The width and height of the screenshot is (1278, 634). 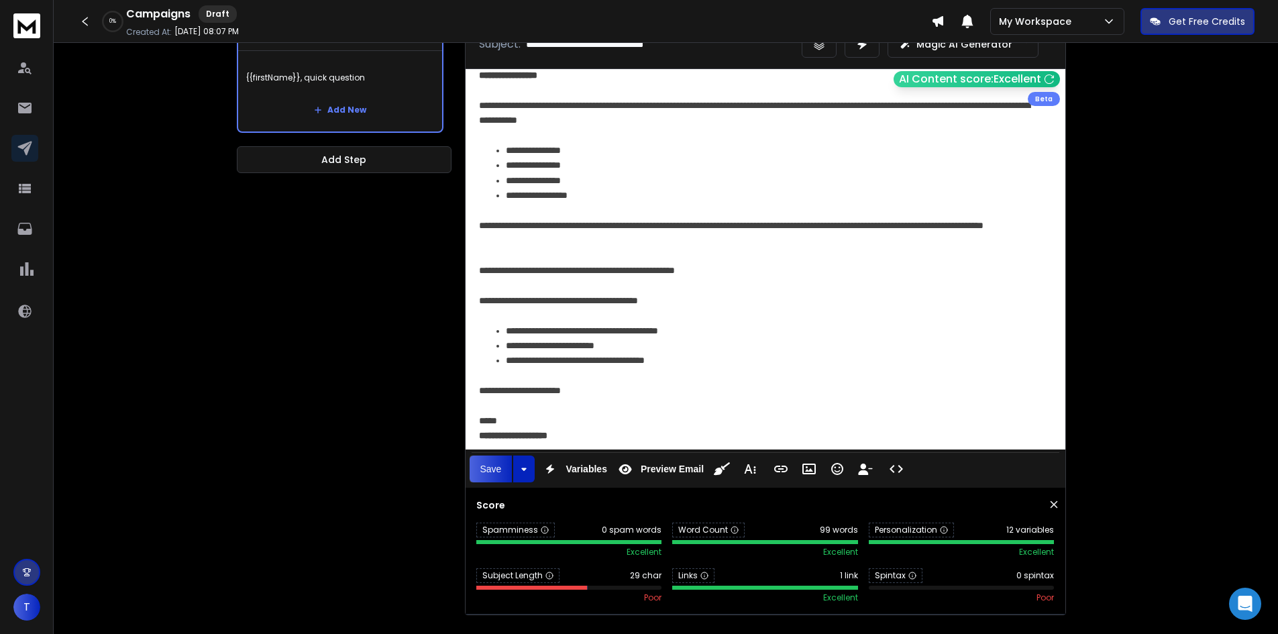 I want to click on span: Personalization, so click(x=911, y=530).